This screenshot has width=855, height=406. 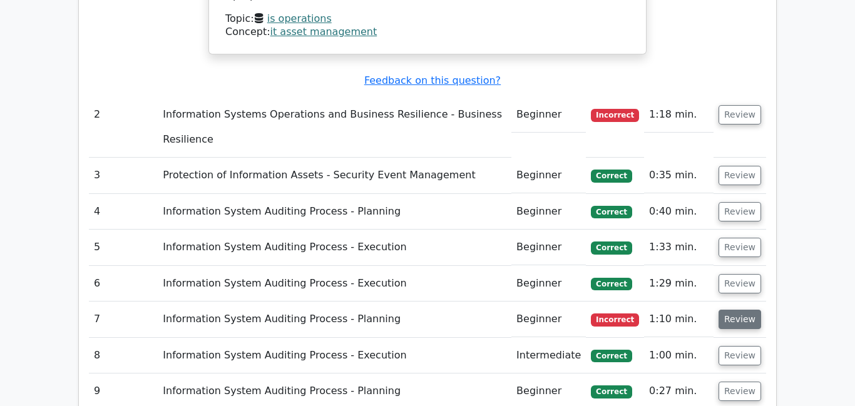 I want to click on td: Intermediate, so click(x=548, y=355).